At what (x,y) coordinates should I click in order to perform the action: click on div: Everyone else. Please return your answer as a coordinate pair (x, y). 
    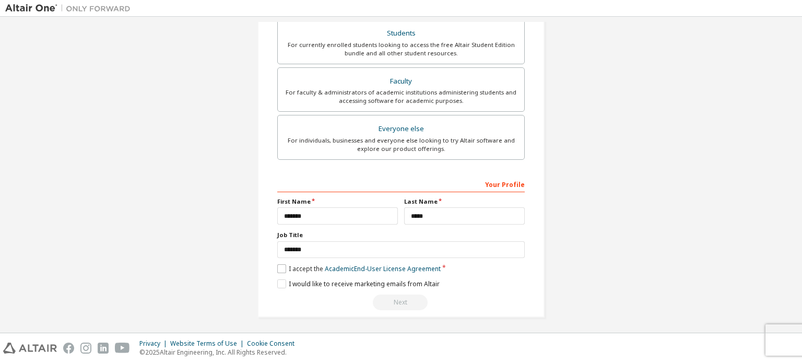
    Looking at the image, I should click on (401, 129).